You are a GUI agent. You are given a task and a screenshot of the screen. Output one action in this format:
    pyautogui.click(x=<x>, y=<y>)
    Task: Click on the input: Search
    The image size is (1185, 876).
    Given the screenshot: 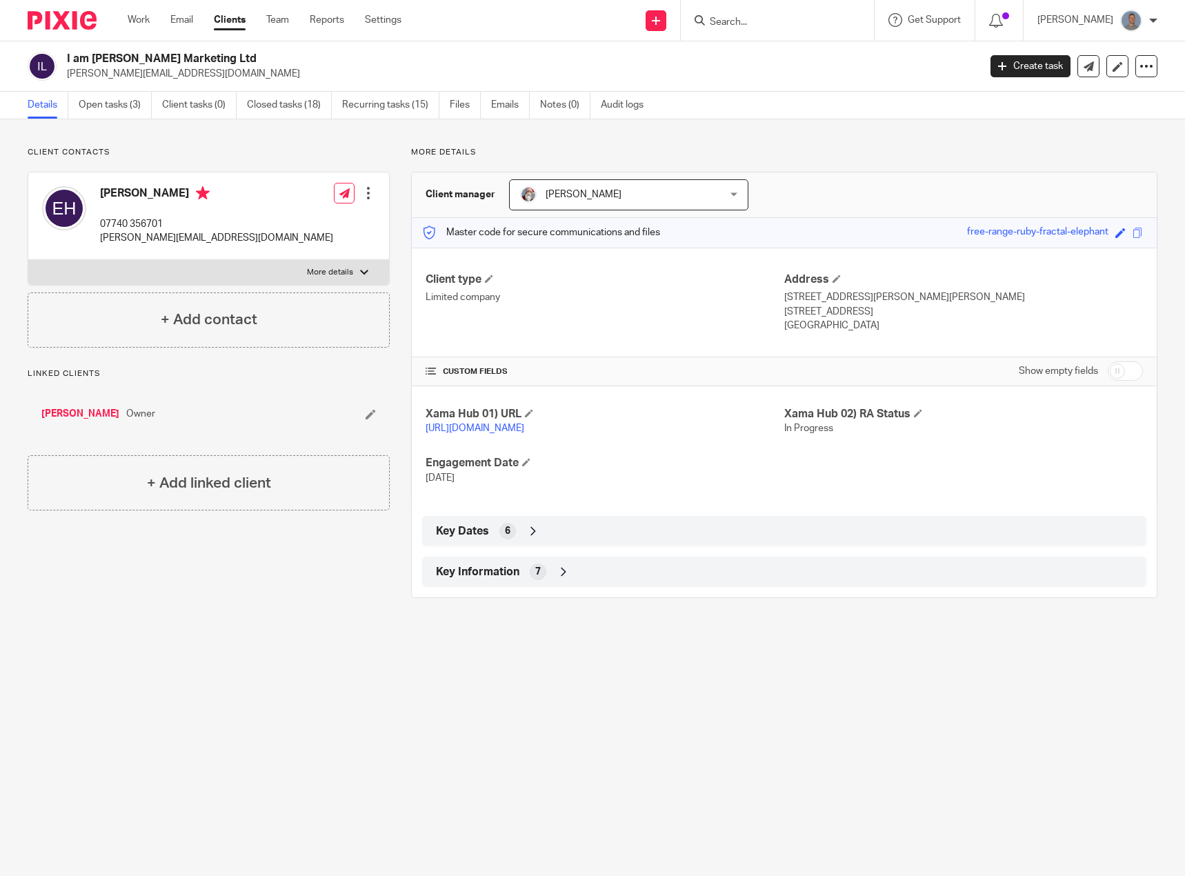 What is the action you would take?
    pyautogui.click(x=771, y=23)
    